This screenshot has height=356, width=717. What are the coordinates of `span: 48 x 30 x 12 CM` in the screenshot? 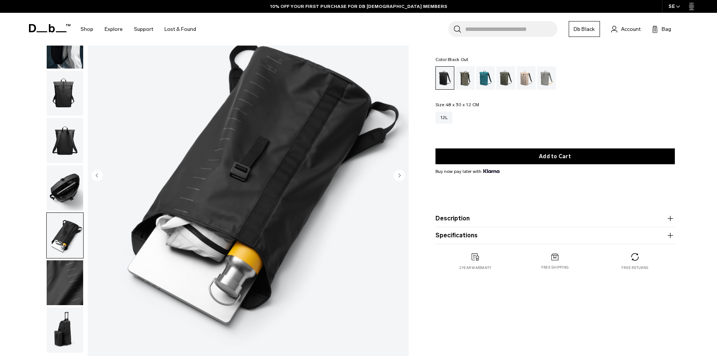 It's located at (463, 105).